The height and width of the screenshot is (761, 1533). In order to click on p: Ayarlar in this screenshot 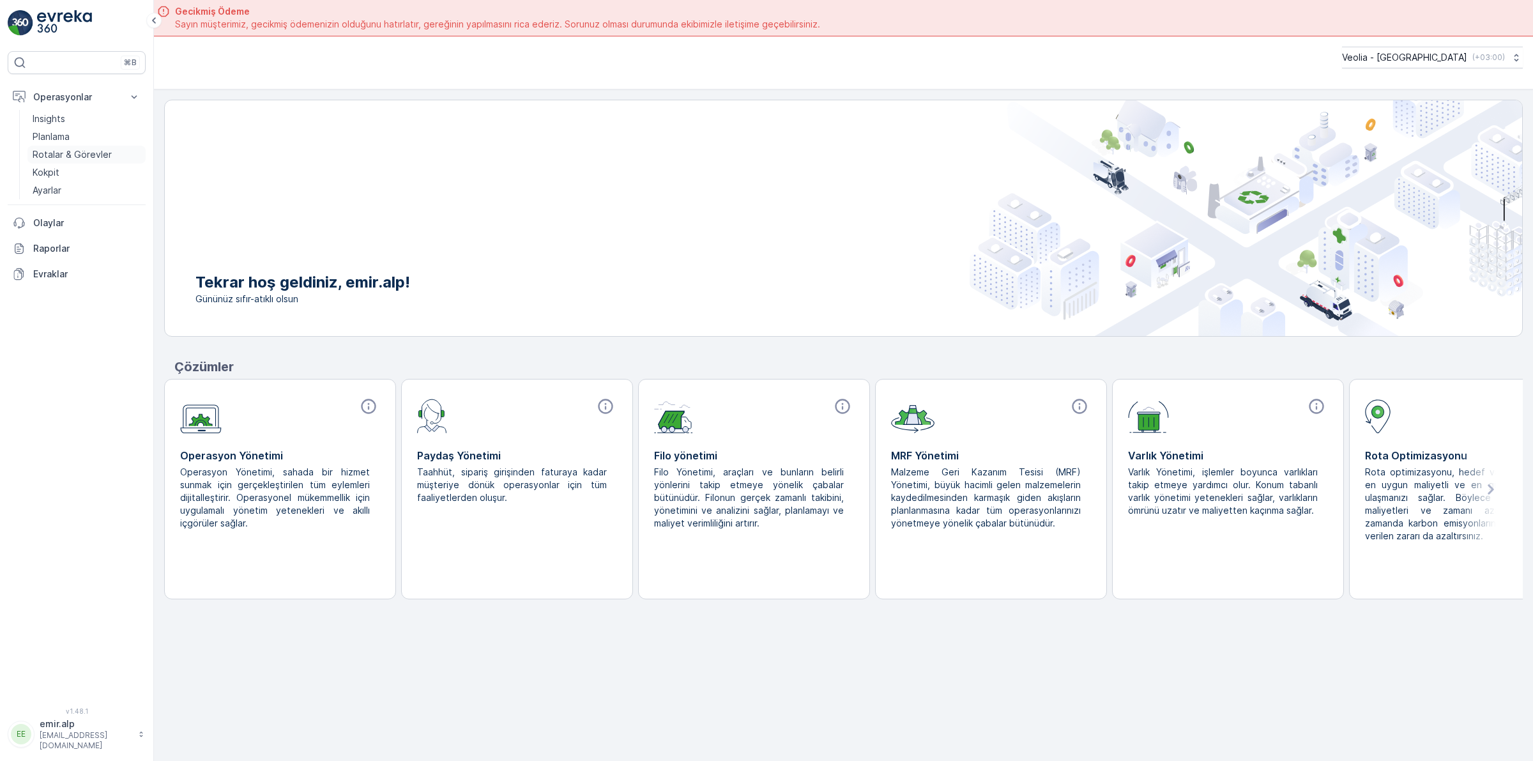, I will do `click(47, 190)`.